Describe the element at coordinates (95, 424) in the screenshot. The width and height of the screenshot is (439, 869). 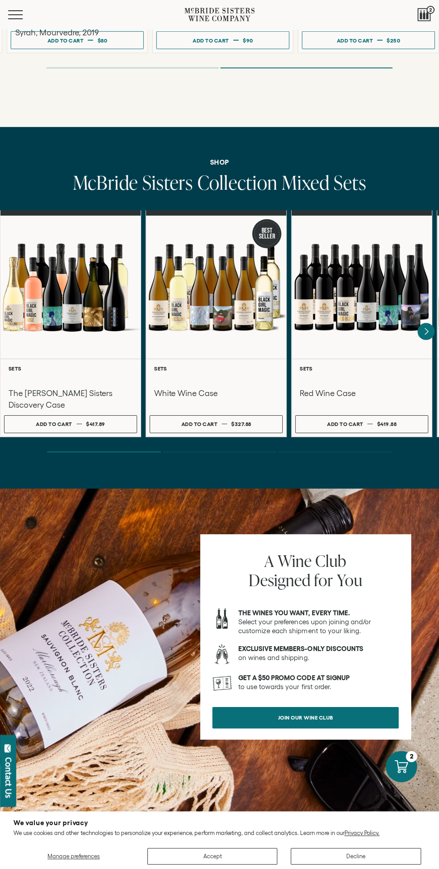
I see `span: $417.89` at that location.